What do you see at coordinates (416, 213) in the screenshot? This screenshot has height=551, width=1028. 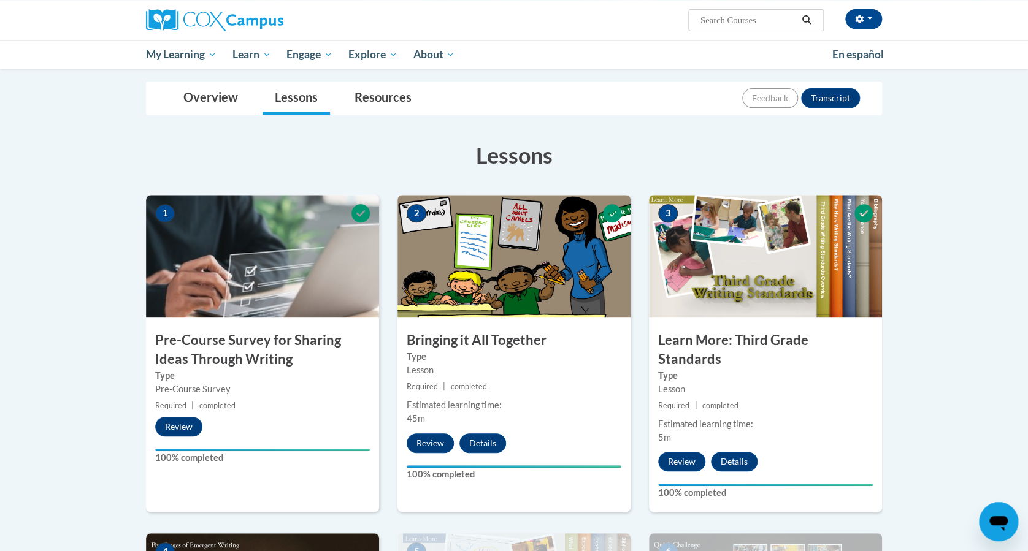 I see `span: 2` at bounding box center [416, 213].